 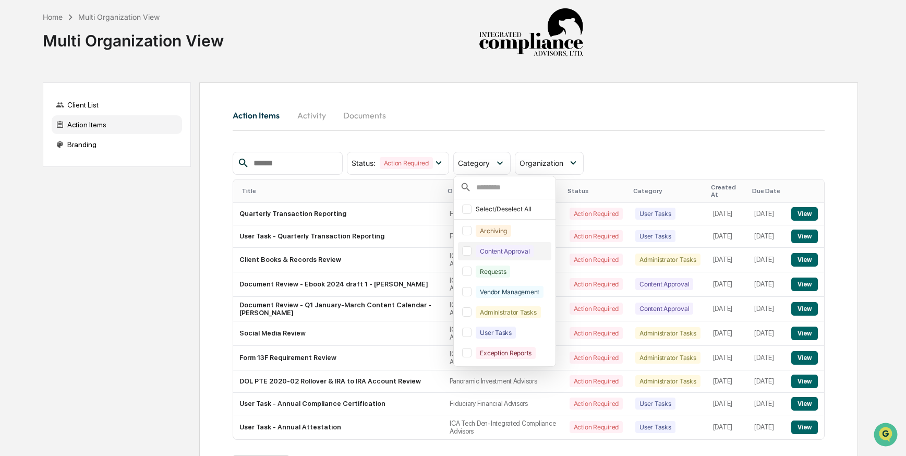 I want to click on span: Pylon, so click(x=115, y=180).